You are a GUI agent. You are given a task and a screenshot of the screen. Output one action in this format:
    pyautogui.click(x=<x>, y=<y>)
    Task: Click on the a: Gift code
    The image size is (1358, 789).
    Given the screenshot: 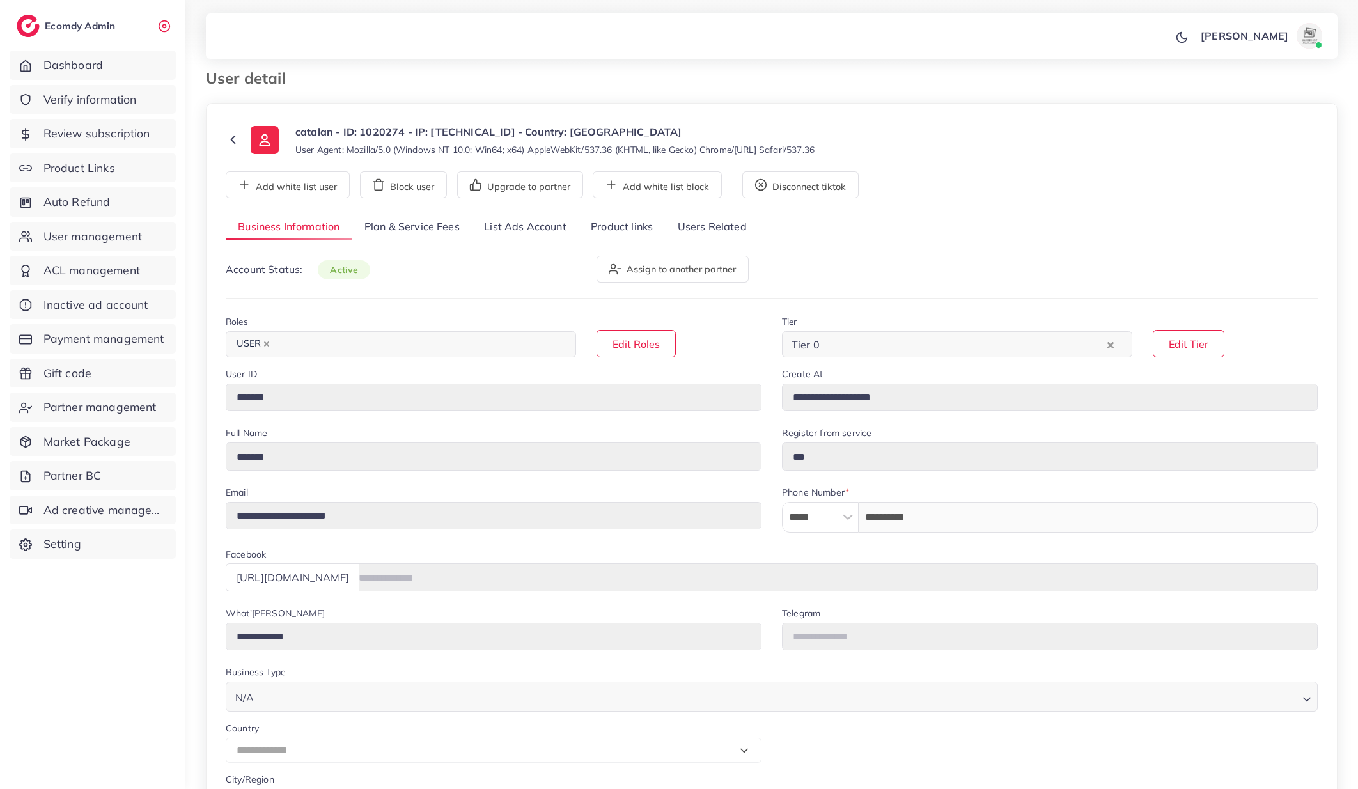 What is the action you would take?
    pyautogui.click(x=93, y=373)
    